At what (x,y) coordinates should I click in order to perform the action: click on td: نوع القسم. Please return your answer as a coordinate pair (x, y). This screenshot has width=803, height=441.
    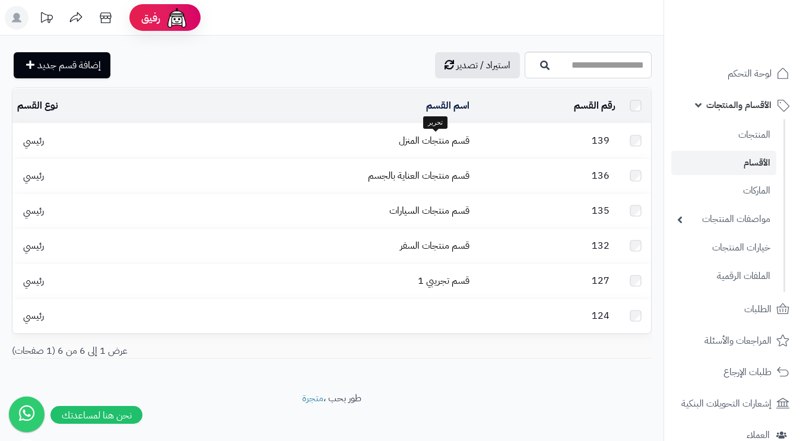
    Looking at the image, I should click on (84, 106).